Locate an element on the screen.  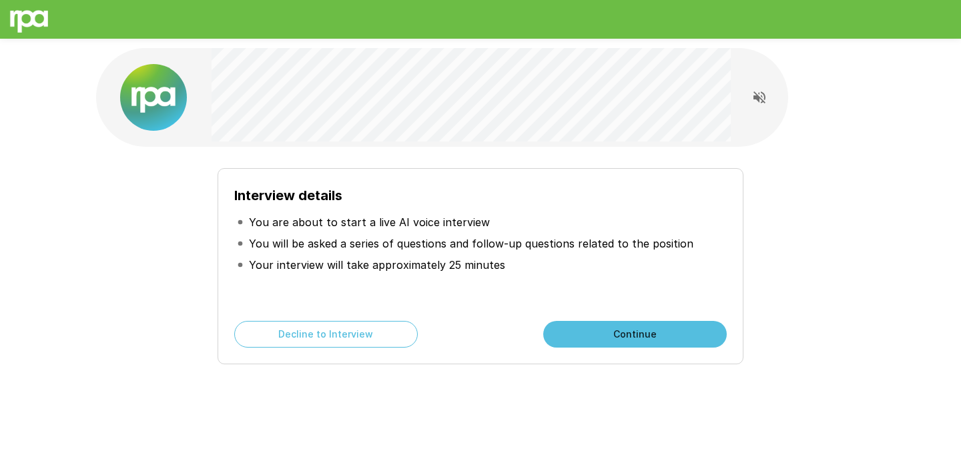
p: You are about to start a live AI voice interview is located at coordinates (369, 222).